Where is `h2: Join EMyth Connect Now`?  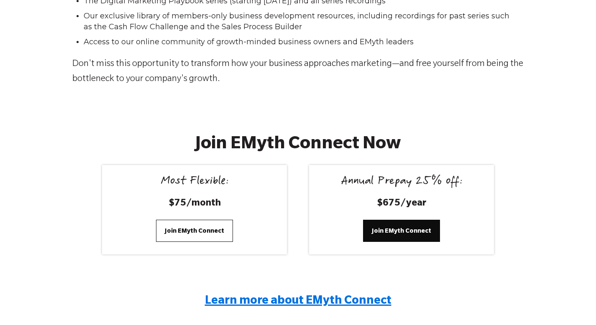
h2: Join EMyth Connect Now is located at coordinates (298, 146).